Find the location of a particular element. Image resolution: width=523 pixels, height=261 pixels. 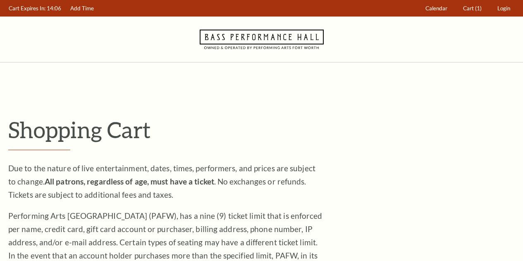

p: Shopping Cart is located at coordinates (261, 129).